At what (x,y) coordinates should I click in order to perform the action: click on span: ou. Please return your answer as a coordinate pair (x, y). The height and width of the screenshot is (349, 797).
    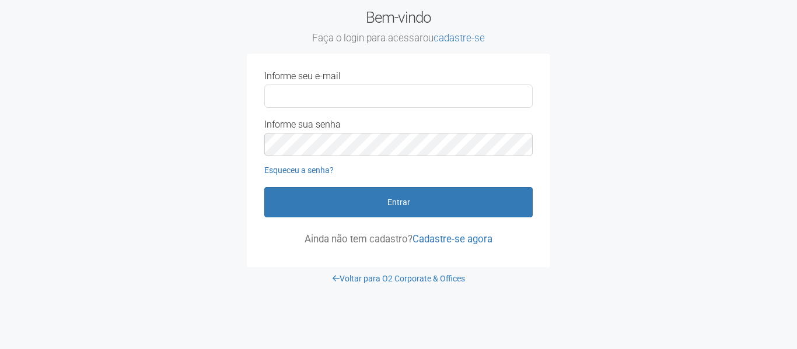
    Looking at the image, I should click on (454, 38).